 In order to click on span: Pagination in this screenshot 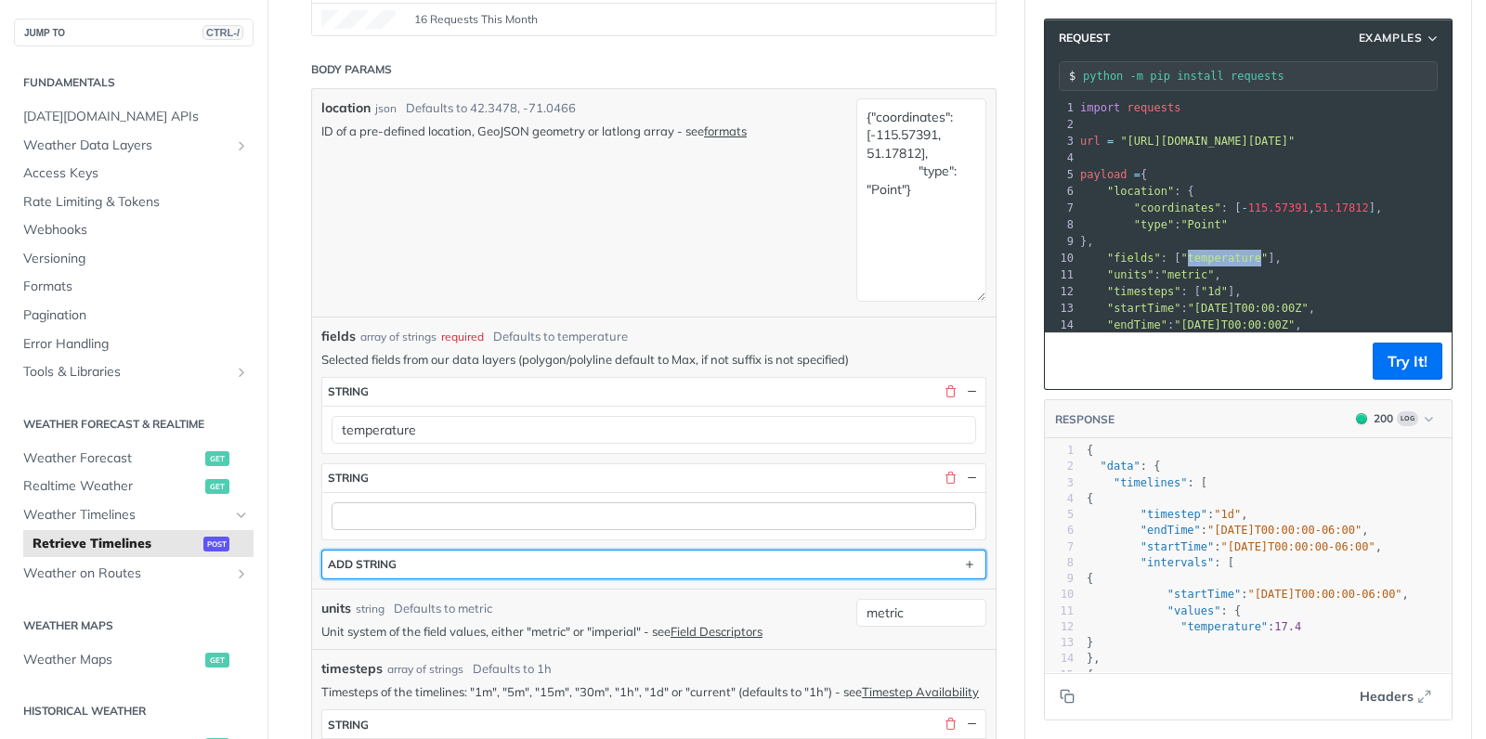, I will do `click(136, 316)`.